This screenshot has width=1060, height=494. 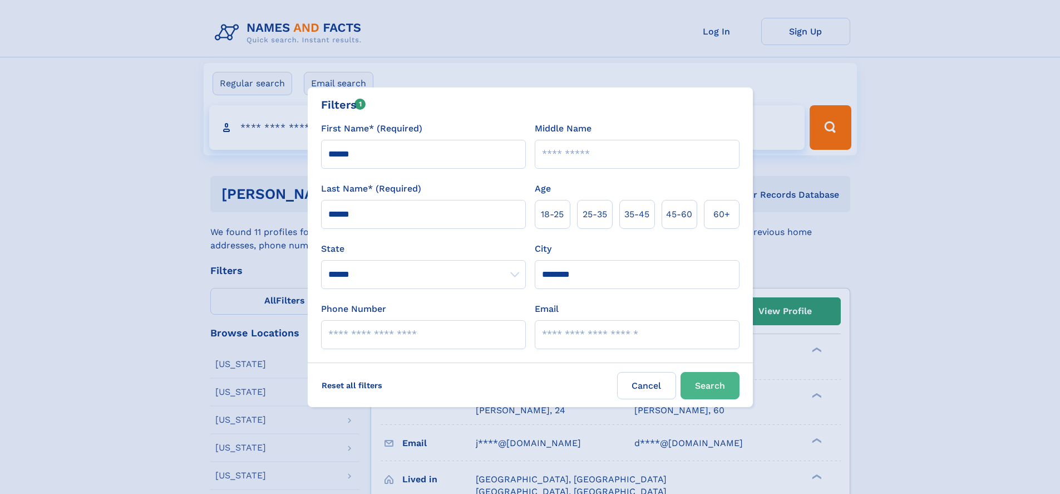 I want to click on span: 60+, so click(x=722, y=214).